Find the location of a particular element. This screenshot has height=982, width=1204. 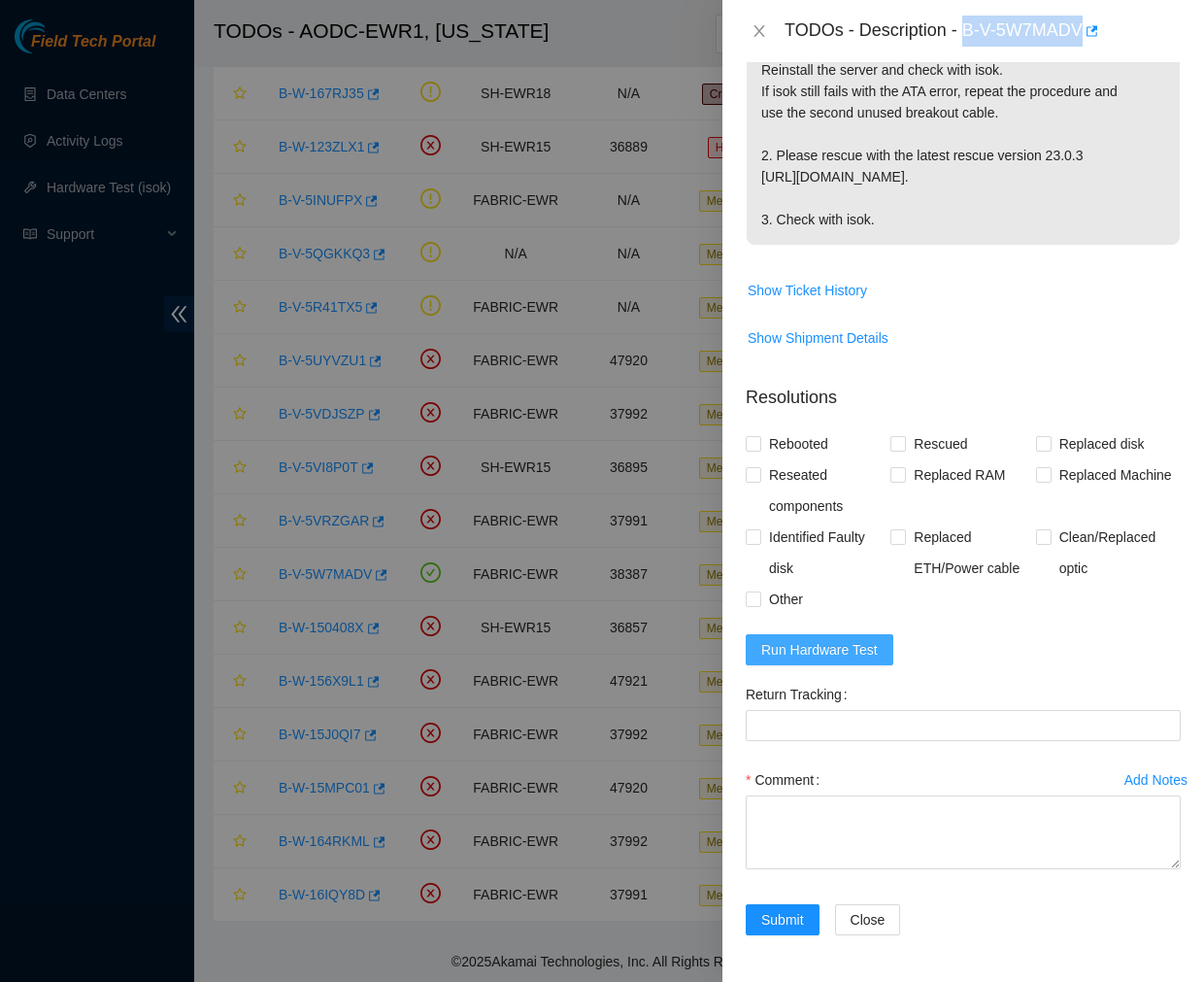

span: Rebooted is located at coordinates (798, 444).